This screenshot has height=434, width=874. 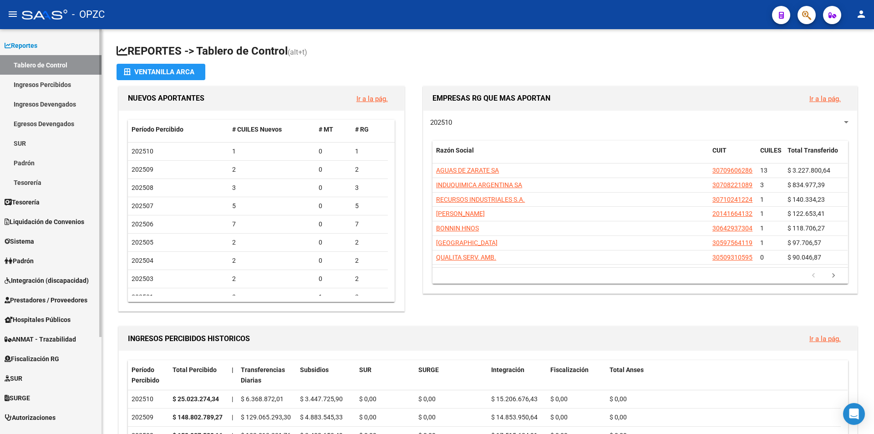 What do you see at coordinates (142, 242) in the screenshot?
I see `span: 202505` at bounding box center [142, 242].